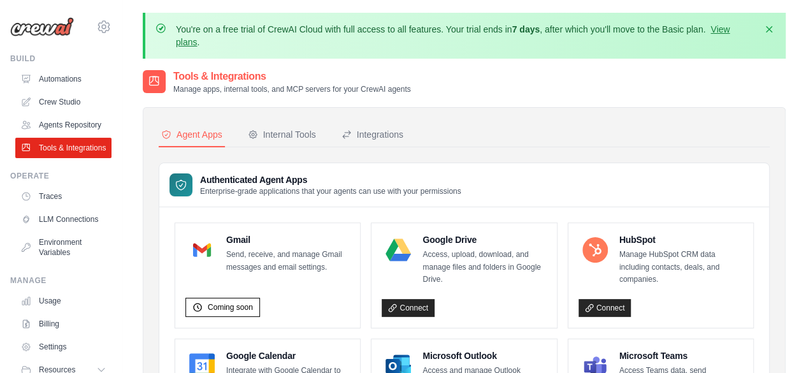 This screenshot has width=806, height=373. Describe the element at coordinates (282, 135) in the screenshot. I see `button: Internal Tools` at that location.